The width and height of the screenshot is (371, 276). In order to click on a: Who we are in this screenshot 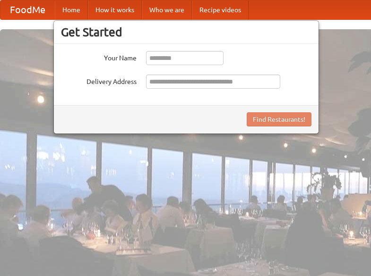, I will do `click(167, 10)`.